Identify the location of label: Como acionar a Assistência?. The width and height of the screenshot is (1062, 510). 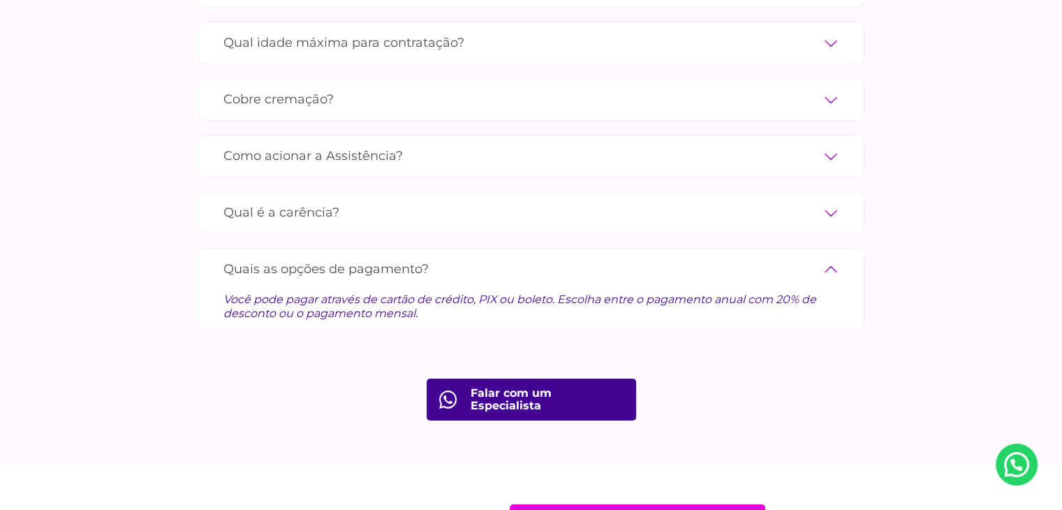
(531, 156).